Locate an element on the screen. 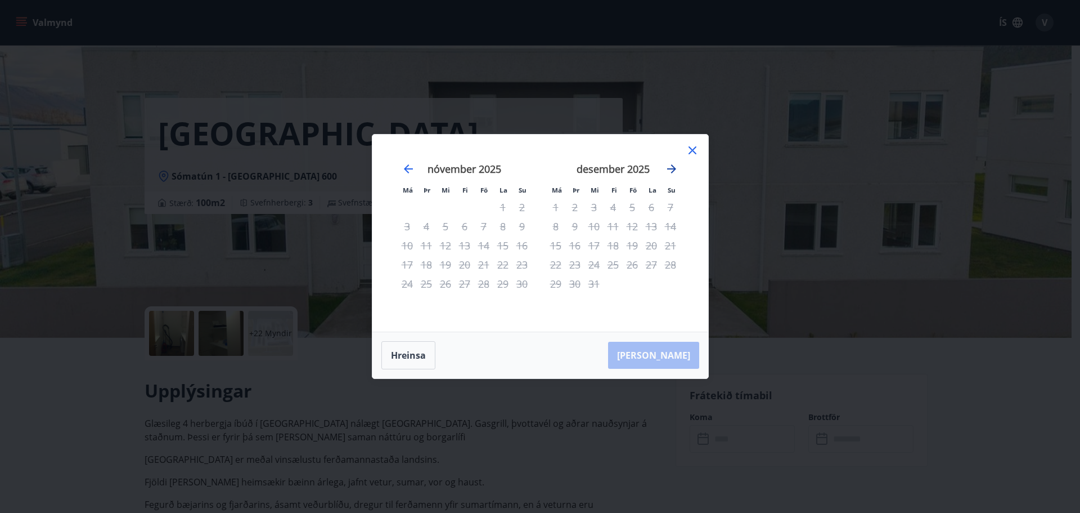 This screenshot has height=513, width=1080. td: Not available. fimmtudagur, 18. desember 2025 is located at coordinates (613, 245).